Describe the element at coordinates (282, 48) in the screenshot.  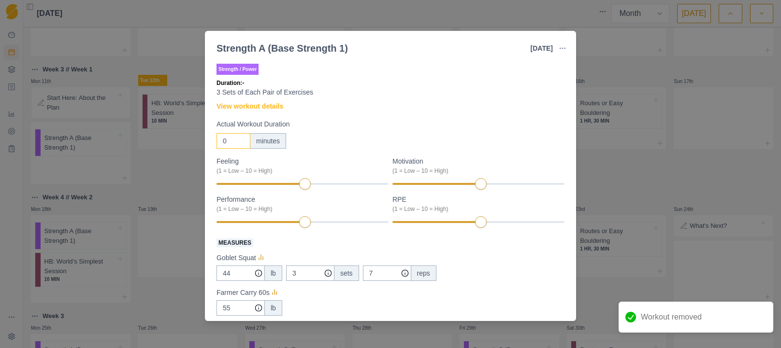
I see `div: Strength A (Base Strength 1)` at that location.